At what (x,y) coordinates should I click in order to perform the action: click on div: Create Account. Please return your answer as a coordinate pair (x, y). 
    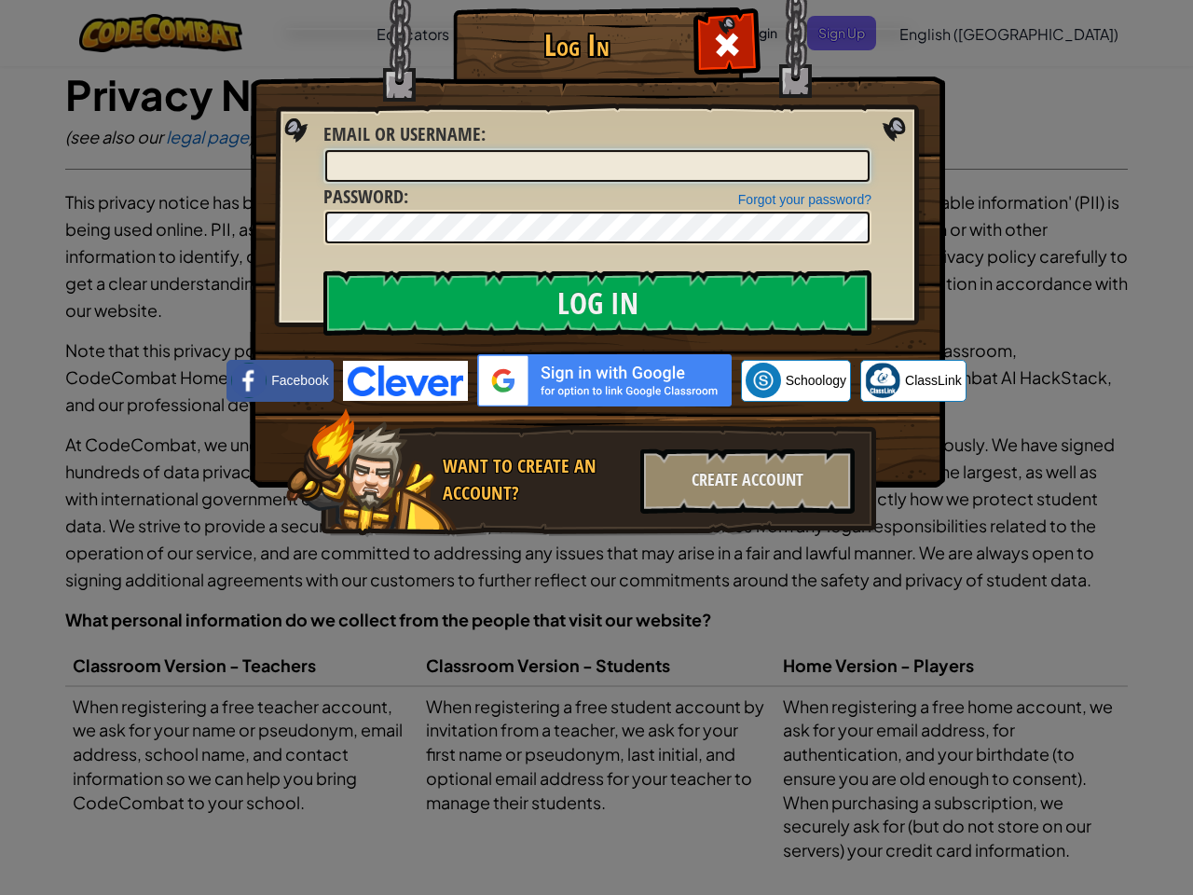
    Looking at the image, I should click on (748, 481).